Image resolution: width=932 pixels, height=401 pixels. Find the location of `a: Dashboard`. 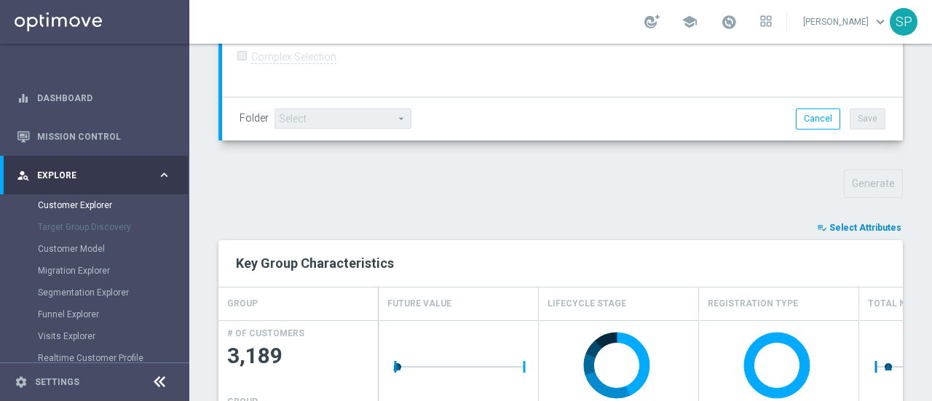

a: Dashboard is located at coordinates (104, 98).